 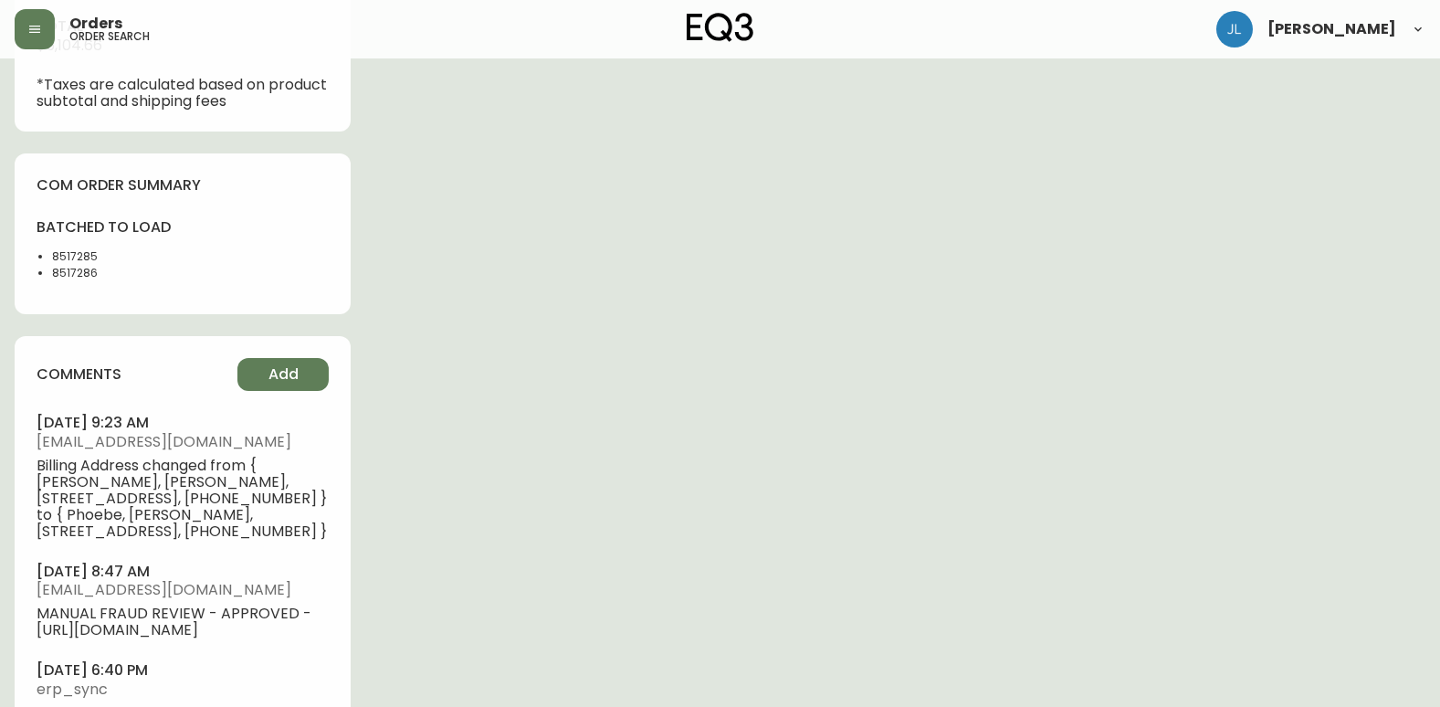 I want to click on h5: order search, so click(x=110, y=37).